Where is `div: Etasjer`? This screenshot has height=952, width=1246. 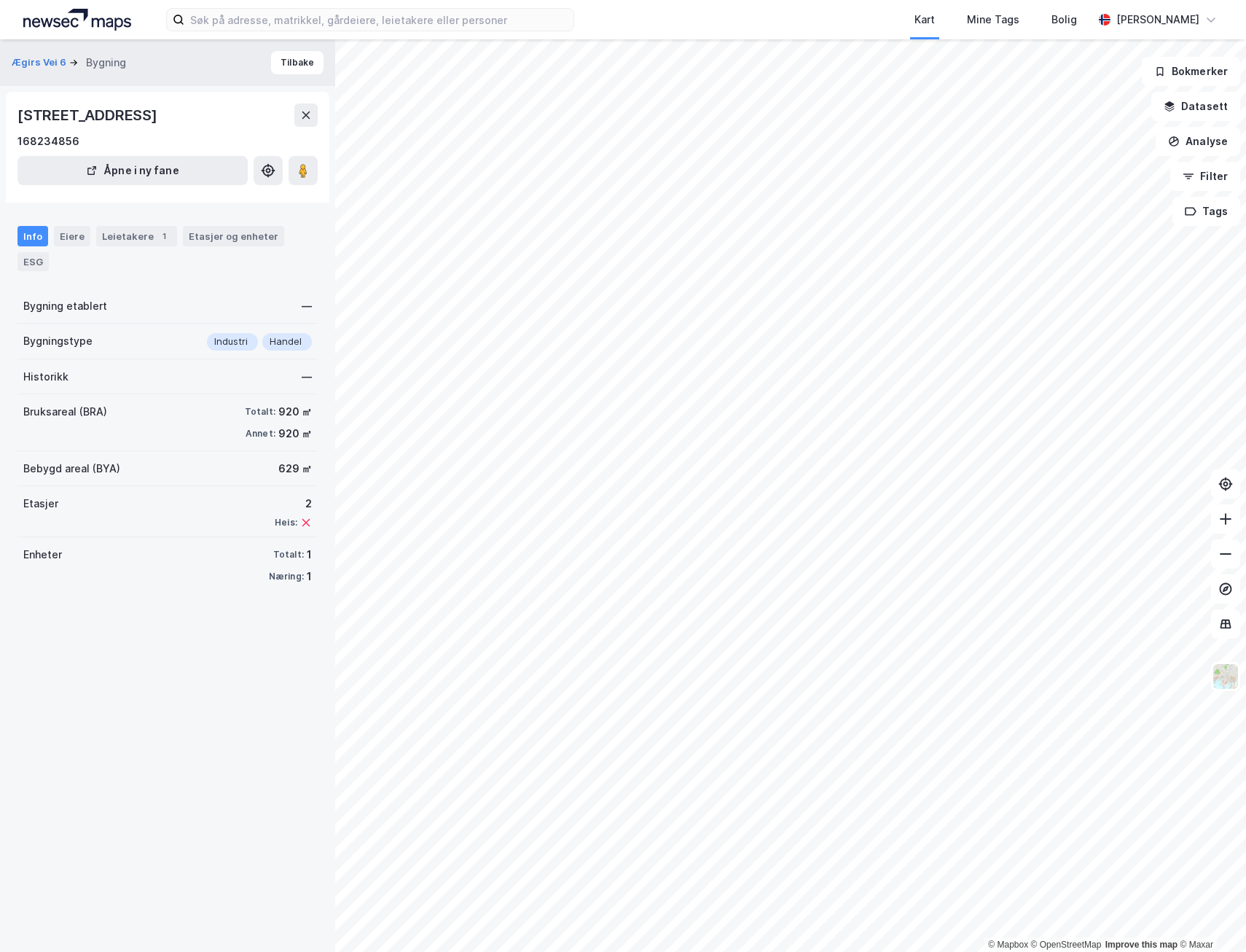 div: Etasjer is located at coordinates (41, 504).